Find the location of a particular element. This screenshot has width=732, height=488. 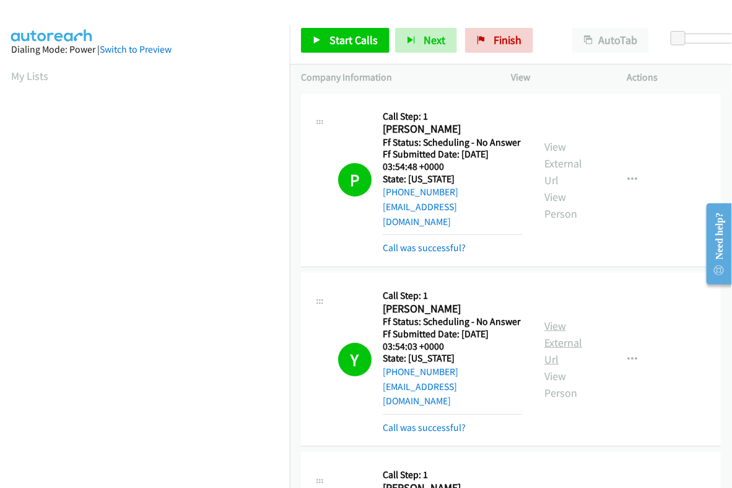

h1: Y is located at coordinates (355, 359).